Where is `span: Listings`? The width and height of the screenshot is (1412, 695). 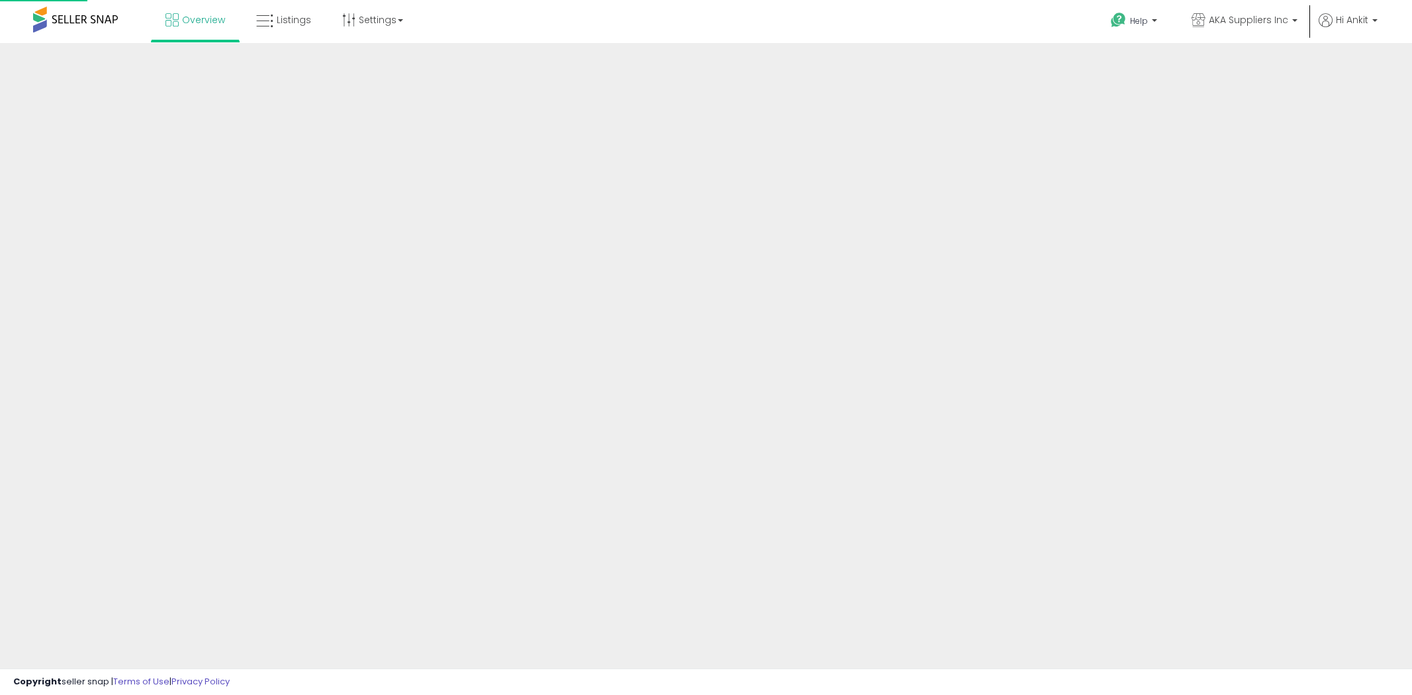 span: Listings is located at coordinates (294, 20).